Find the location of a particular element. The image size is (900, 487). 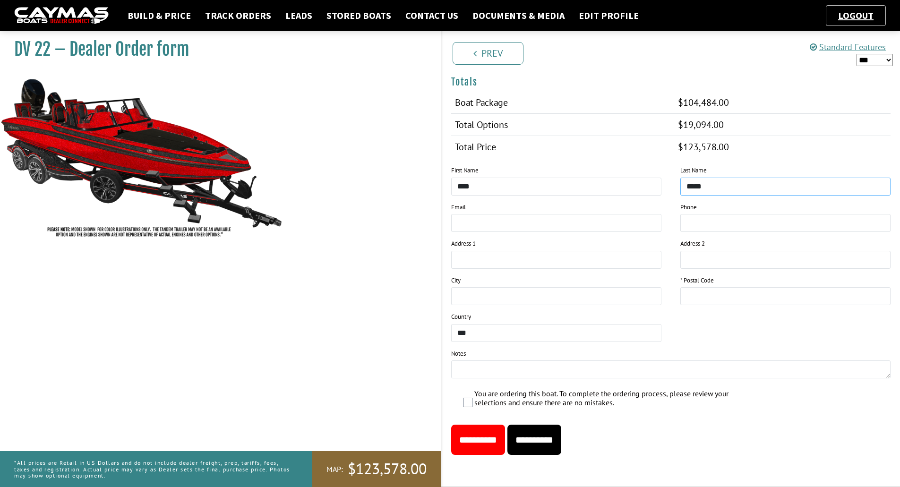

a: Logout is located at coordinates (856, 15).